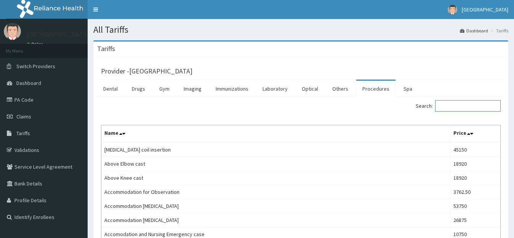 The image size is (514, 238). I want to click on span: Switch Providers, so click(36, 66).